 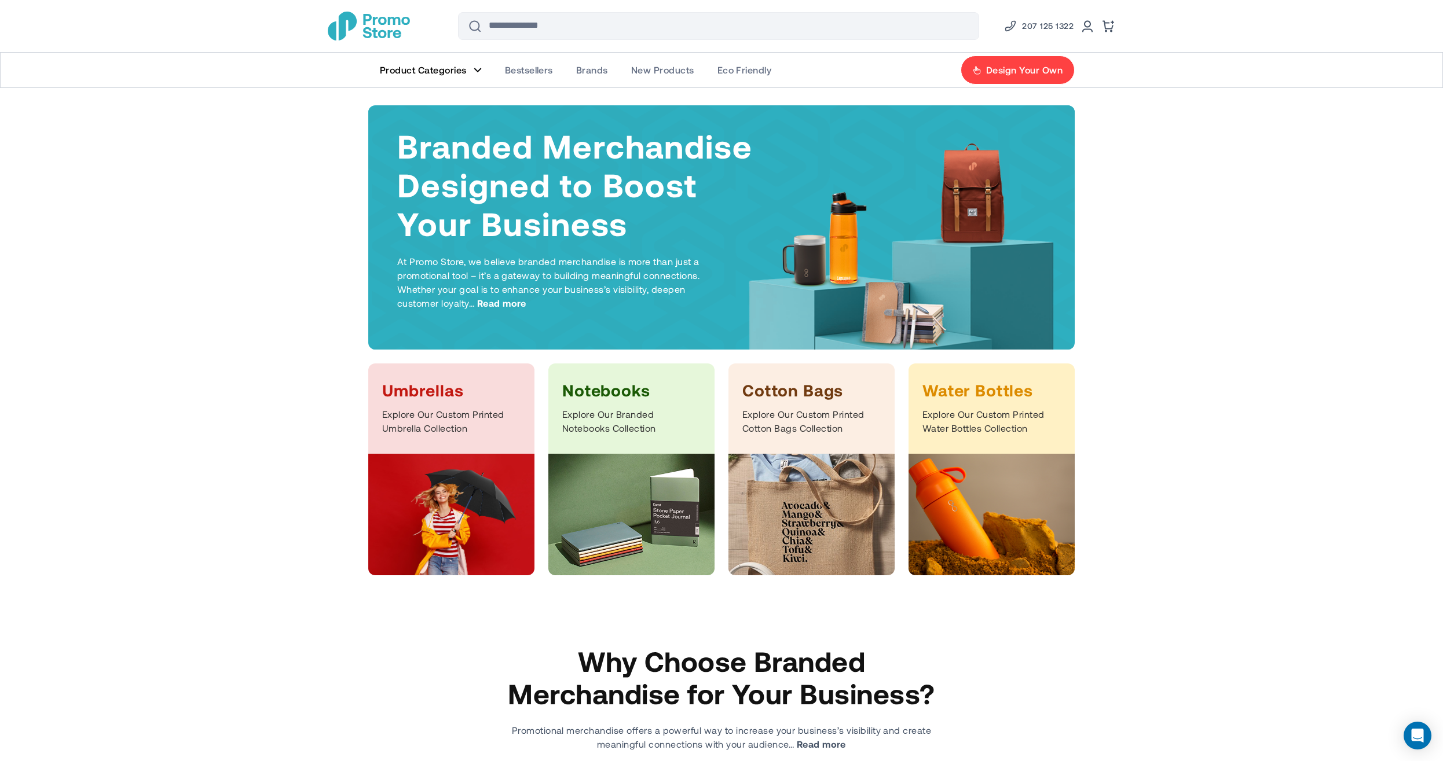 What do you see at coordinates (1017, 70) in the screenshot?
I see `a: Design Your Own` at bounding box center [1017, 70].